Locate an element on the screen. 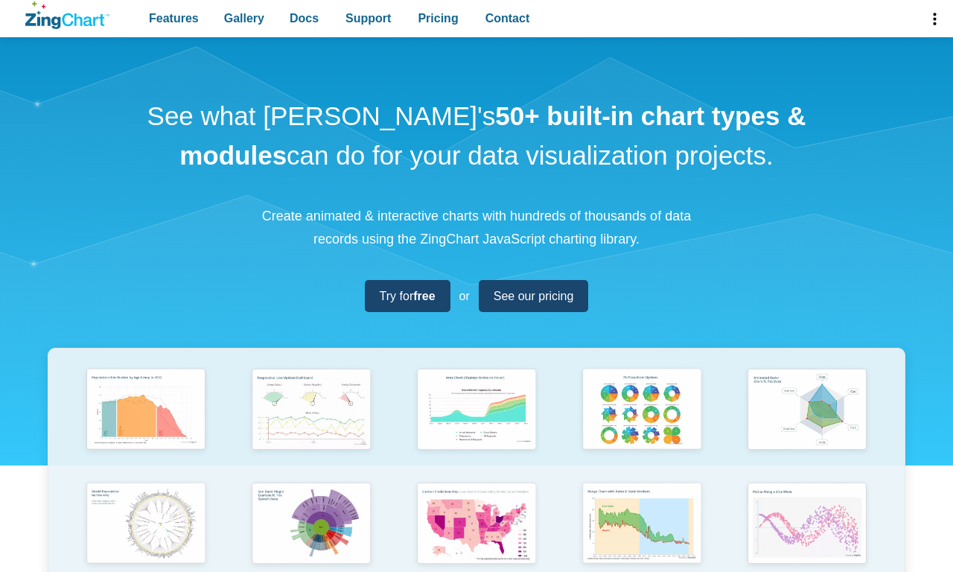 Image resolution: width=953 pixels, height=572 pixels. span: Pricing is located at coordinates (438, 18).